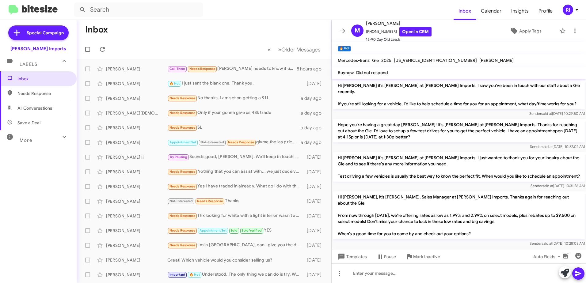 The width and height of the screenshot is (586, 283). Describe the element at coordinates (465, 11) in the screenshot. I see `a: Inbox` at that location.